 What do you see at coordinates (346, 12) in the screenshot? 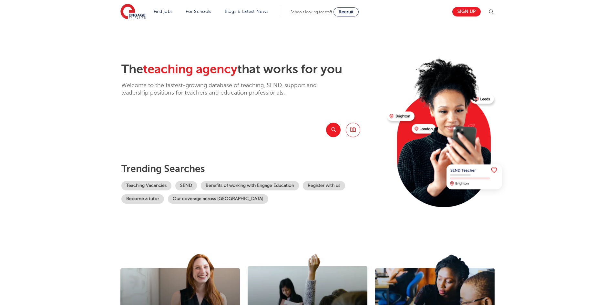
I see `span: Recruit` at bounding box center [346, 12].